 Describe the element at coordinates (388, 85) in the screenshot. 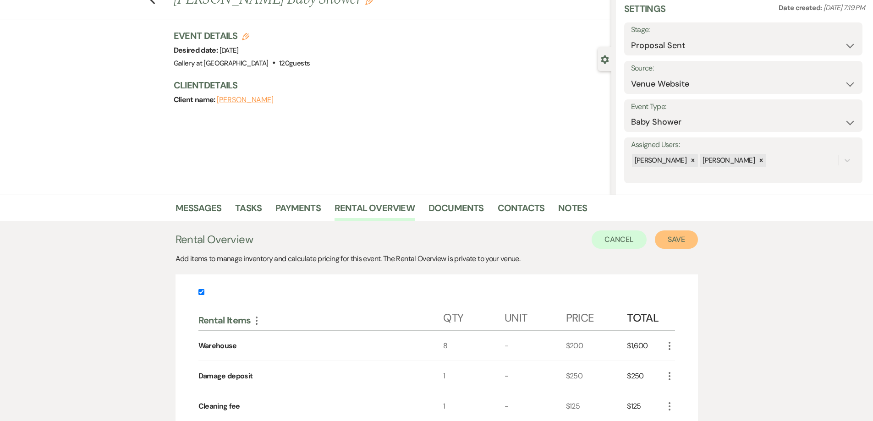

I see `h3: Client Details` at that location.